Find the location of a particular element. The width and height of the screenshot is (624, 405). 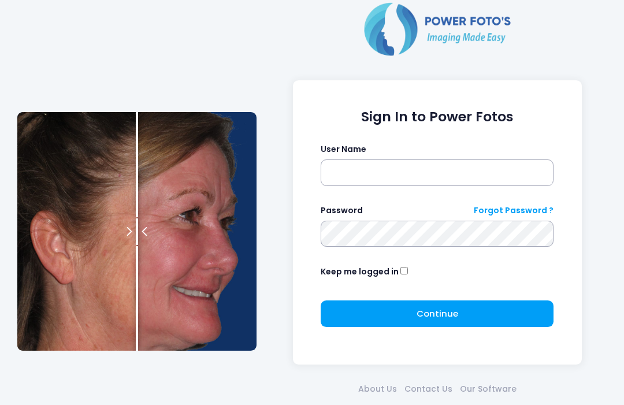

button: Continue is located at coordinates (437, 314).